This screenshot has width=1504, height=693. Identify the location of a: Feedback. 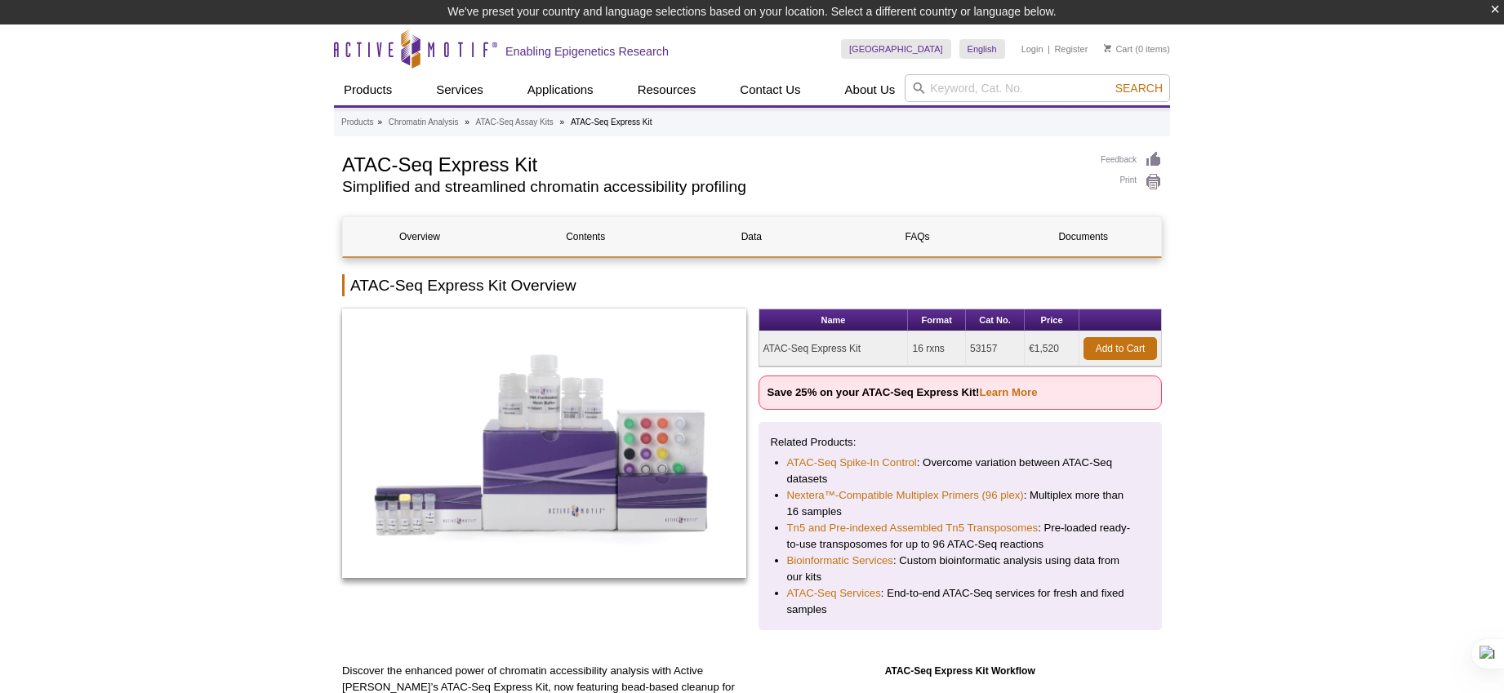
(1131, 160).